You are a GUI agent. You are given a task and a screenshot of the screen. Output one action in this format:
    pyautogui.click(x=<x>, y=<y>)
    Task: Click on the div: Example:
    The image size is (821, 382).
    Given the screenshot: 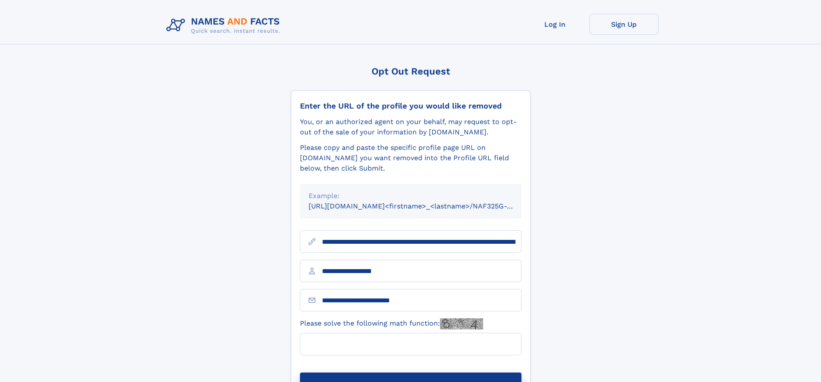 What is the action you would take?
    pyautogui.click(x=410, y=196)
    